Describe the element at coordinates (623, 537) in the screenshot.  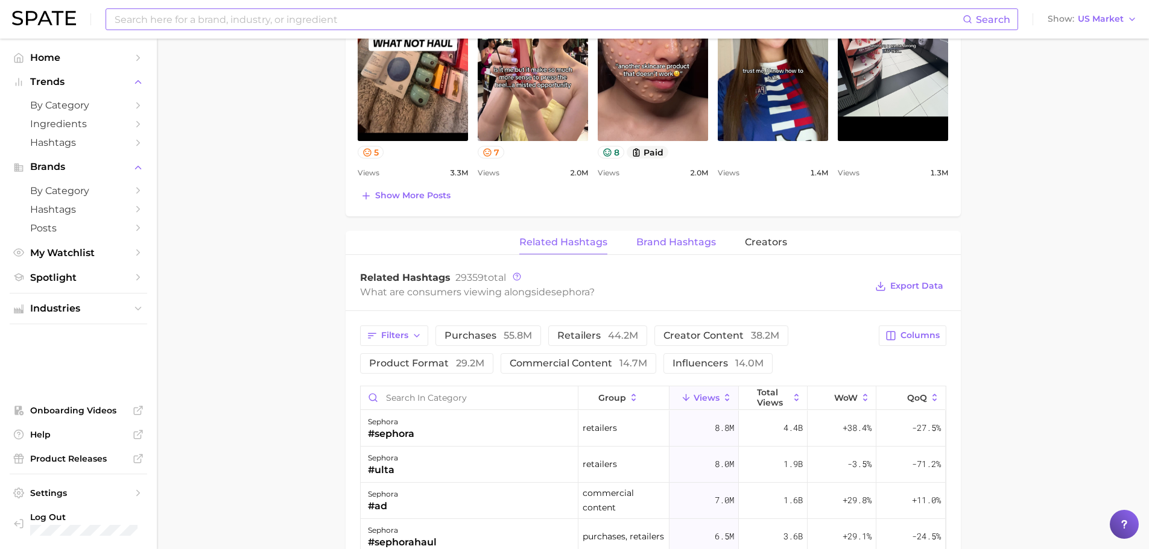
I see `span: purchases, retailers` at that location.